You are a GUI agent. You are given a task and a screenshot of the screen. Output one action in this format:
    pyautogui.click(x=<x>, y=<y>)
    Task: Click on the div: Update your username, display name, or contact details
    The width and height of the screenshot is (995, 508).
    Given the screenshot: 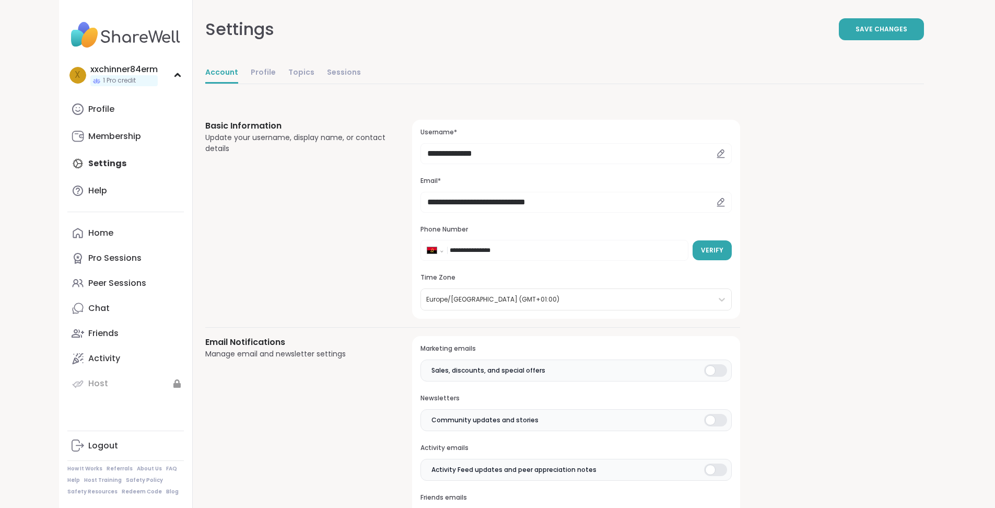 What is the action you would take?
    pyautogui.click(x=296, y=143)
    